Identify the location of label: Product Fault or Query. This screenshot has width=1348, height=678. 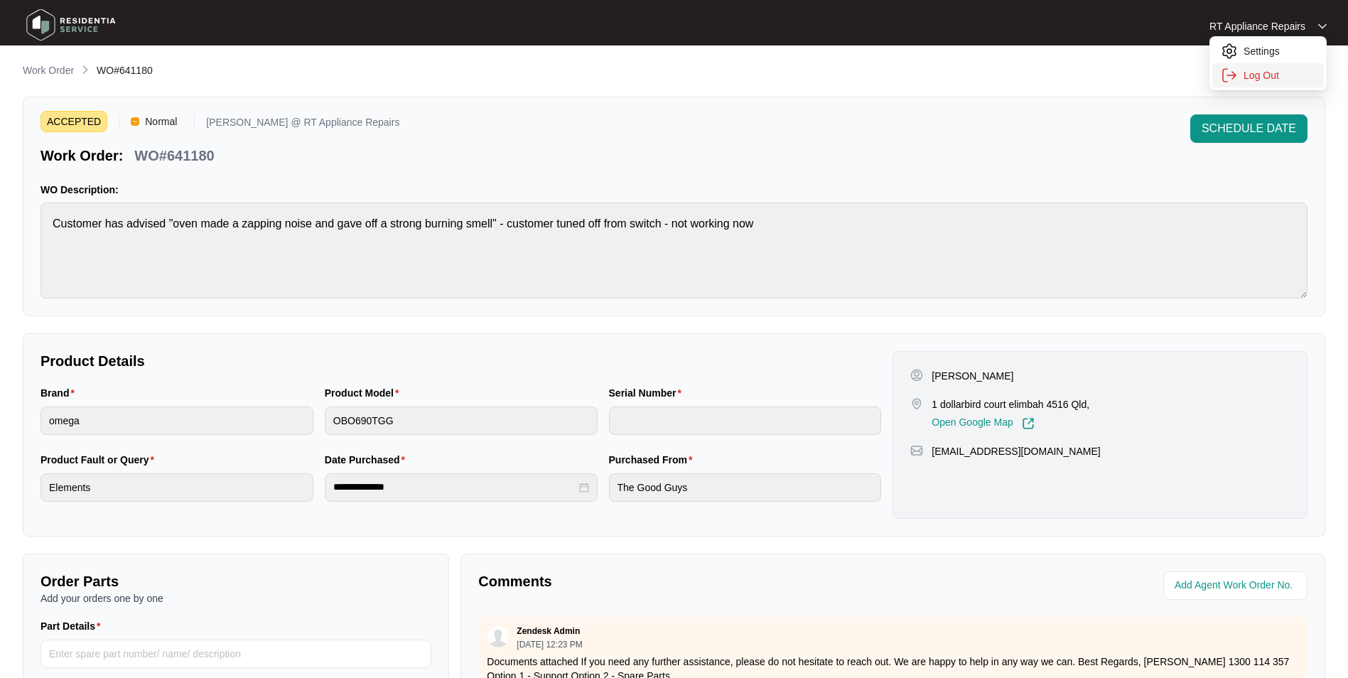
(100, 460).